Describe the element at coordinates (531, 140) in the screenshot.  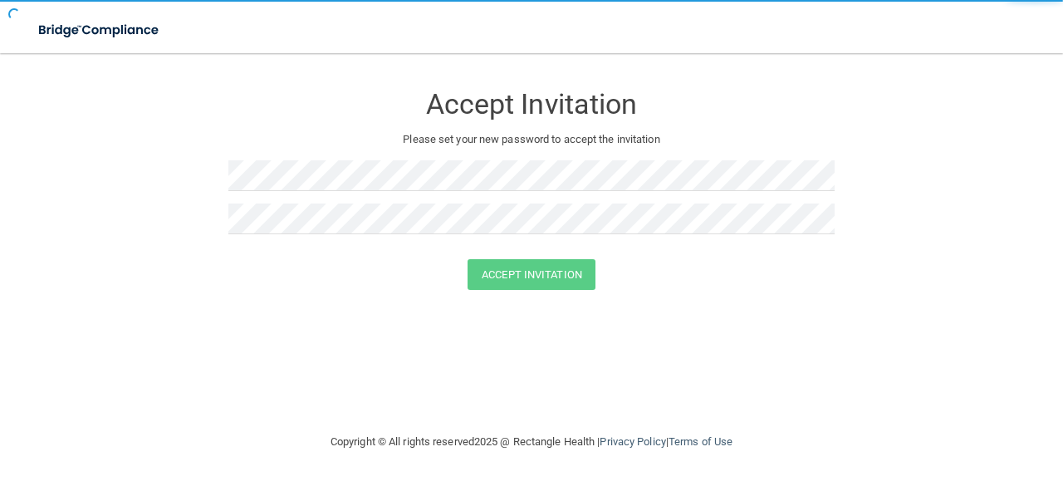
I see `p: Please set your new password to accept the invitation` at that location.